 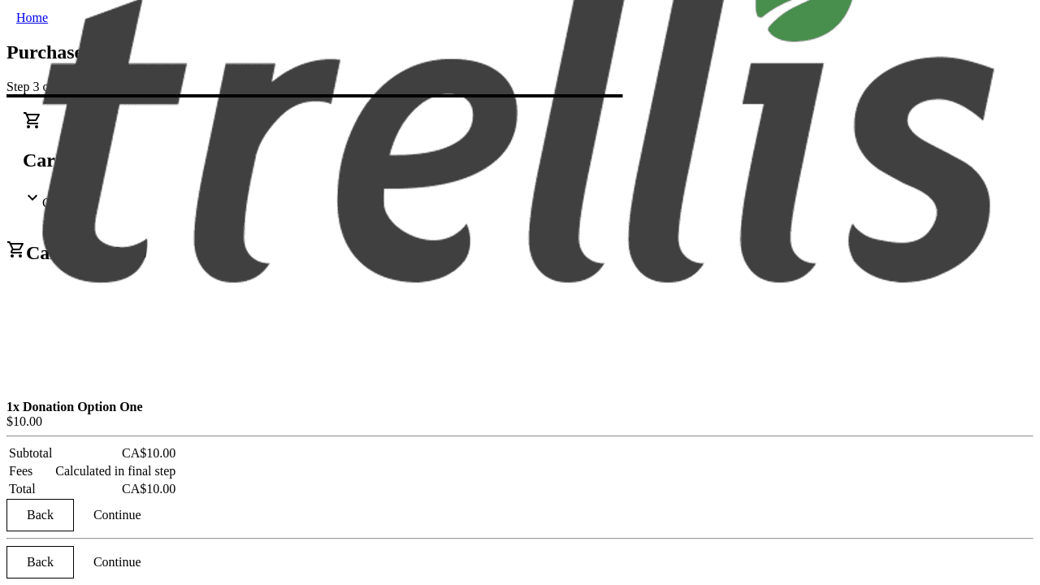 What do you see at coordinates (115, 471) in the screenshot?
I see `td: Calculated in final step` at bounding box center [115, 471].